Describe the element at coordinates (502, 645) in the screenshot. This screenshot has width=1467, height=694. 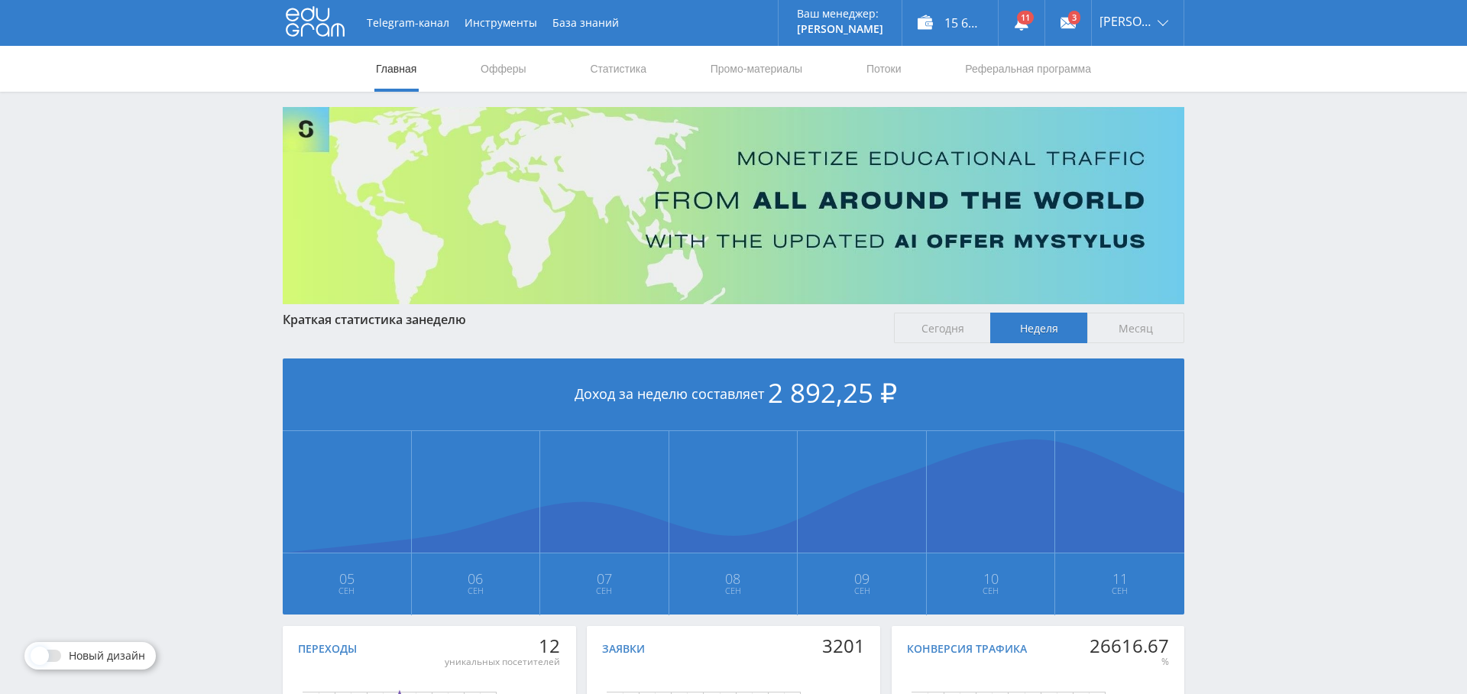
I see `div: 12` at that location.